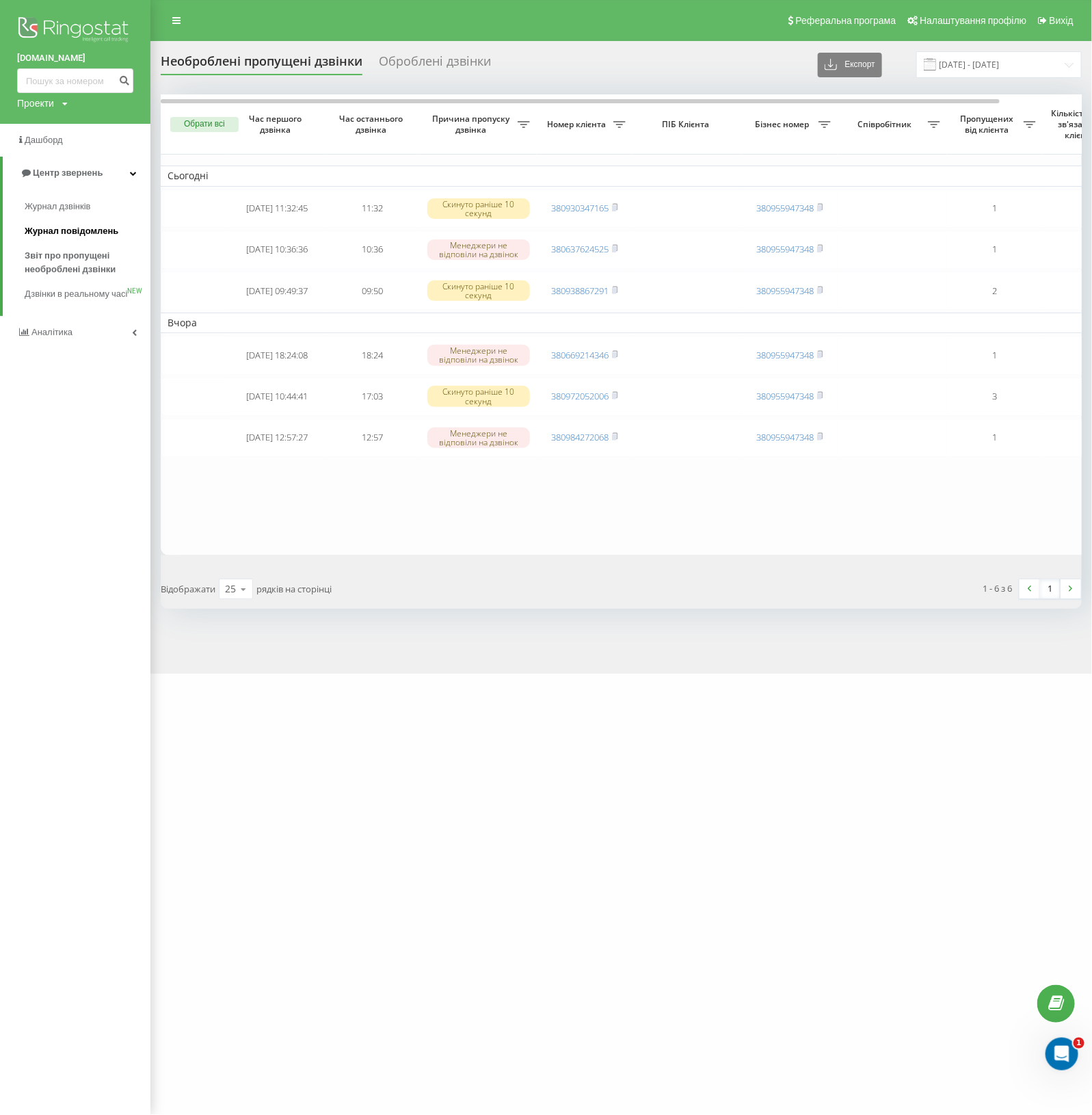 Image resolution: width=1092 pixels, height=1115 pixels. What do you see at coordinates (76, 173) in the screenshot?
I see `a: Центр звернень` at bounding box center [76, 173].